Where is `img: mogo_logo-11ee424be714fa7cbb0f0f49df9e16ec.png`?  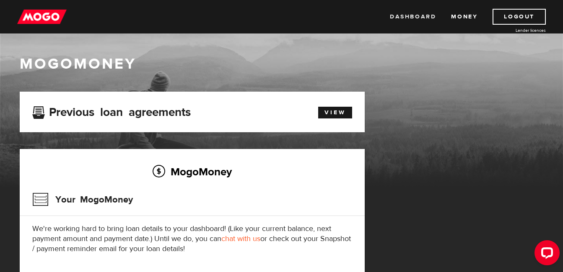 img: mogo_logo-11ee424be714fa7cbb0f0f49df9e16ec.png is located at coordinates (42, 17).